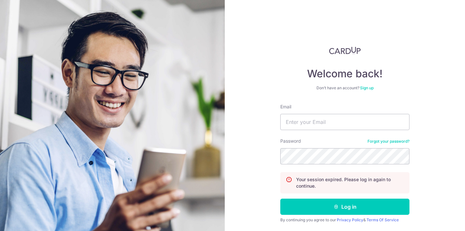 This screenshot has height=231, width=465. Describe the element at coordinates (345, 50) in the screenshot. I see `img: CardUp Logo` at that location.